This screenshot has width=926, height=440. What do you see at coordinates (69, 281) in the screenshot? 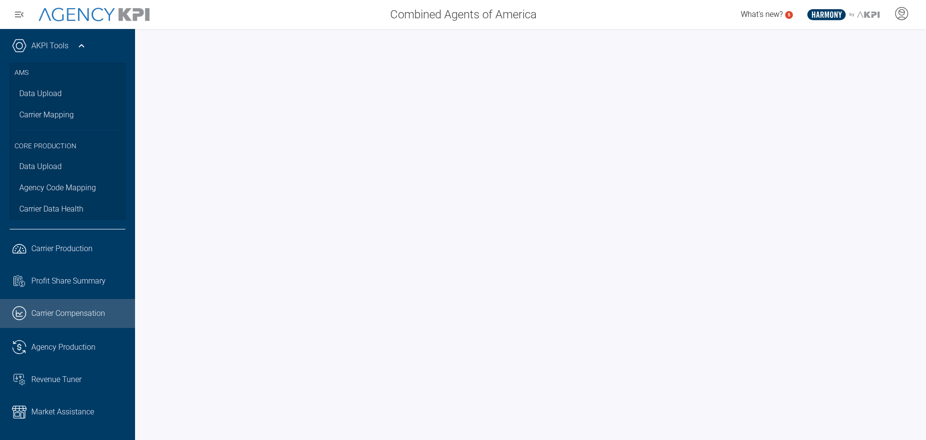
I see `span: Profit Share Summary` at bounding box center [69, 281].